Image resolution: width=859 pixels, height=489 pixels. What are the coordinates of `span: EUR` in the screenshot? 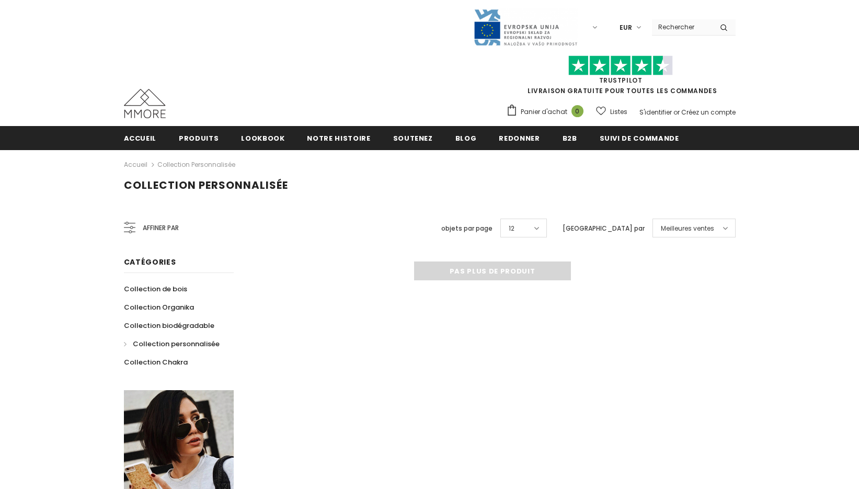 It's located at (625, 28).